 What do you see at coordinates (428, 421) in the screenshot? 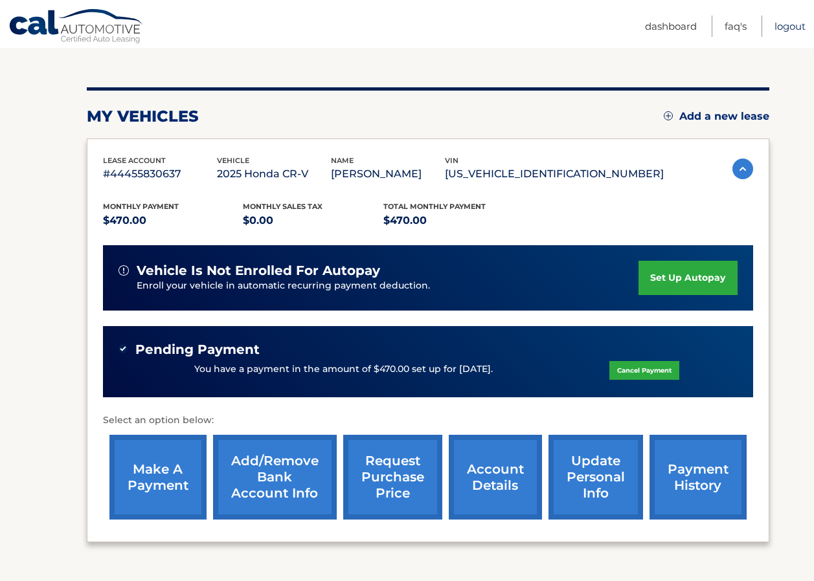
I see `p: Select an option below:` at bounding box center [428, 421].